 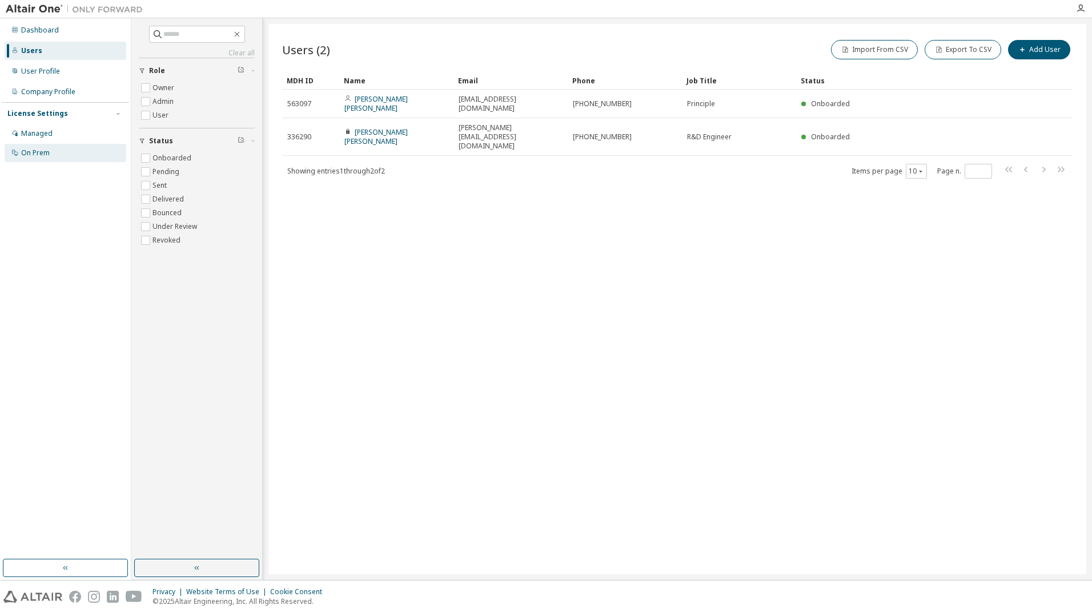 I want to click on div: Company Profile, so click(x=48, y=92).